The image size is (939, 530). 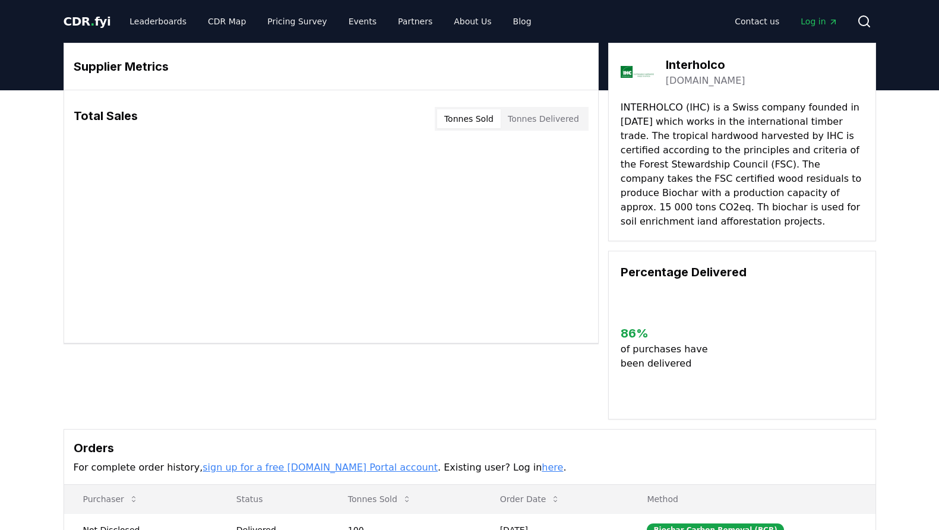 I want to click on h3: Interholco, so click(x=706, y=65).